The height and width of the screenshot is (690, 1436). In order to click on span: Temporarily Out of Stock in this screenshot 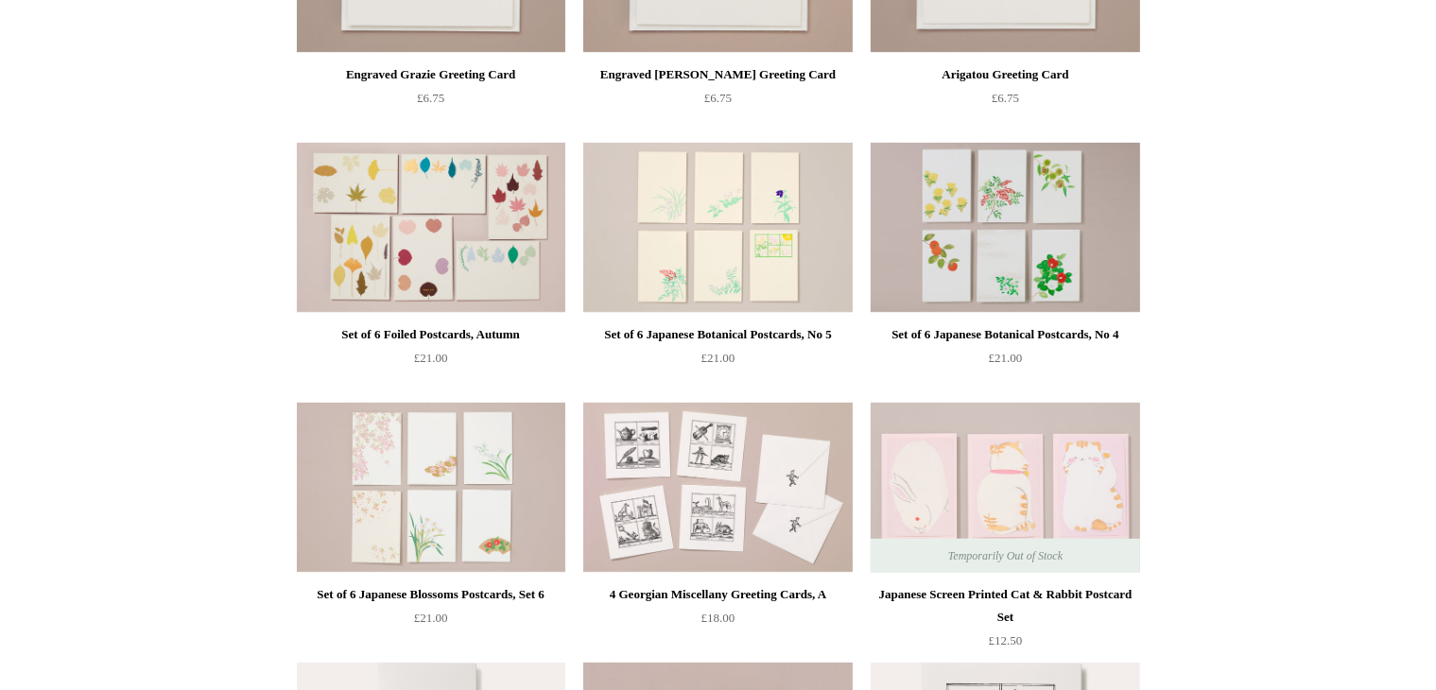, I will do `click(1005, 556)`.